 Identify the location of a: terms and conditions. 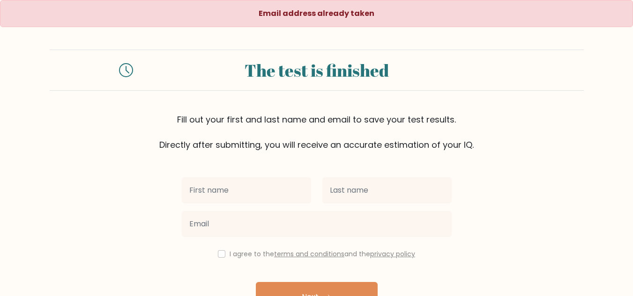
(309, 254).